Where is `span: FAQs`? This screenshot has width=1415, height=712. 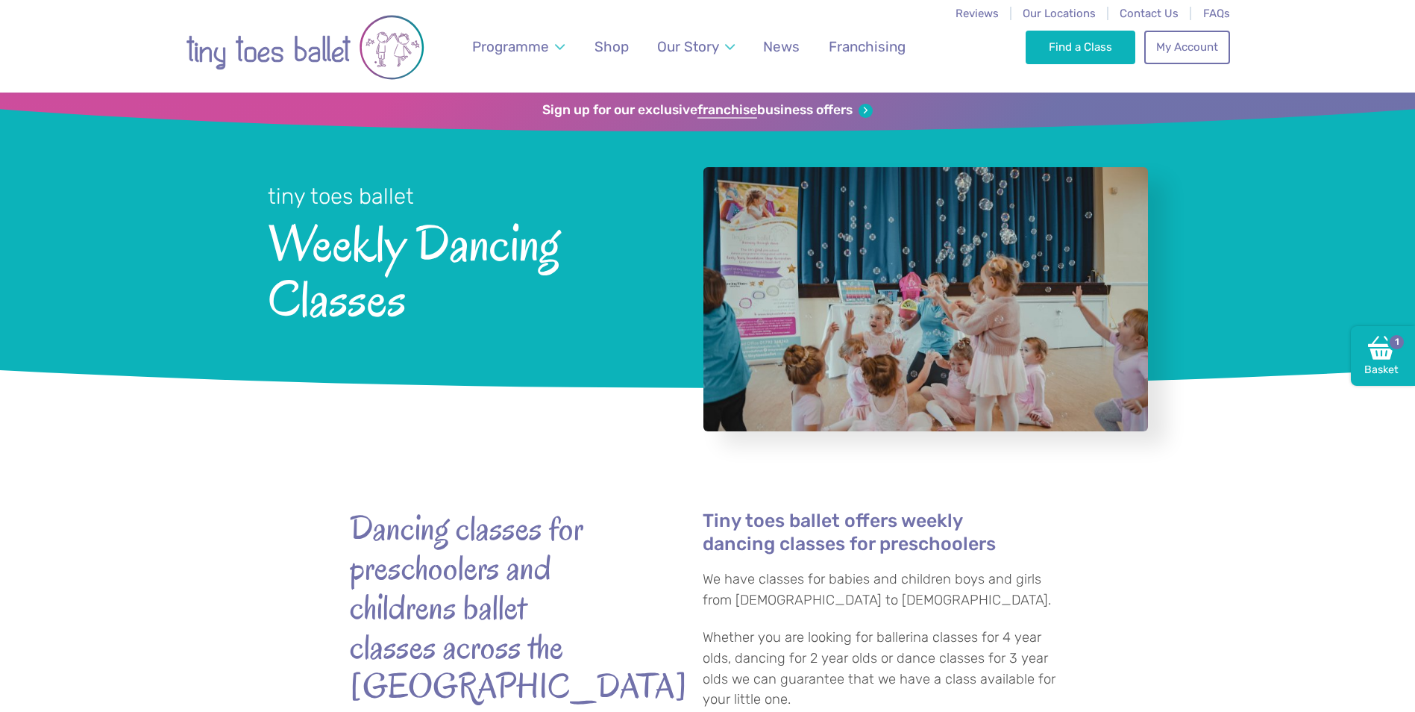
span: FAQs is located at coordinates (1217, 13).